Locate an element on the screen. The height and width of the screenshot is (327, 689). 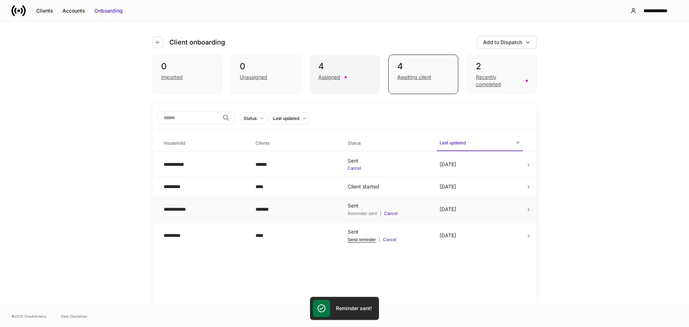
div: Imported is located at coordinates (172, 77).